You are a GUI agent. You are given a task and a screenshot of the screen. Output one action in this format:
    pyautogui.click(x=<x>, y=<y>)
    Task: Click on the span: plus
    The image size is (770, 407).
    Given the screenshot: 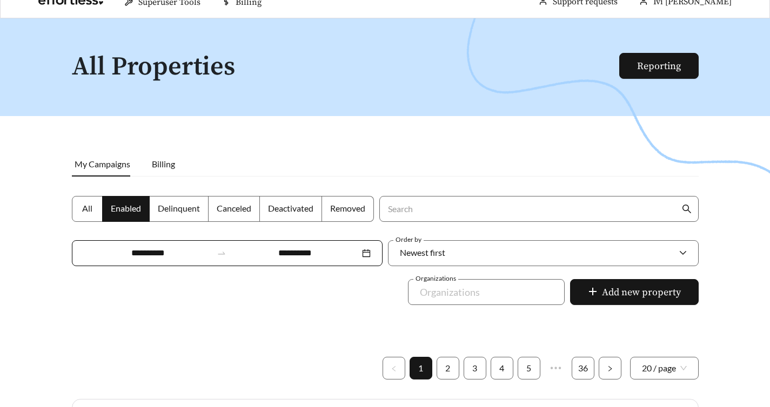 What is the action you would take?
    pyautogui.click(x=593, y=293)
    